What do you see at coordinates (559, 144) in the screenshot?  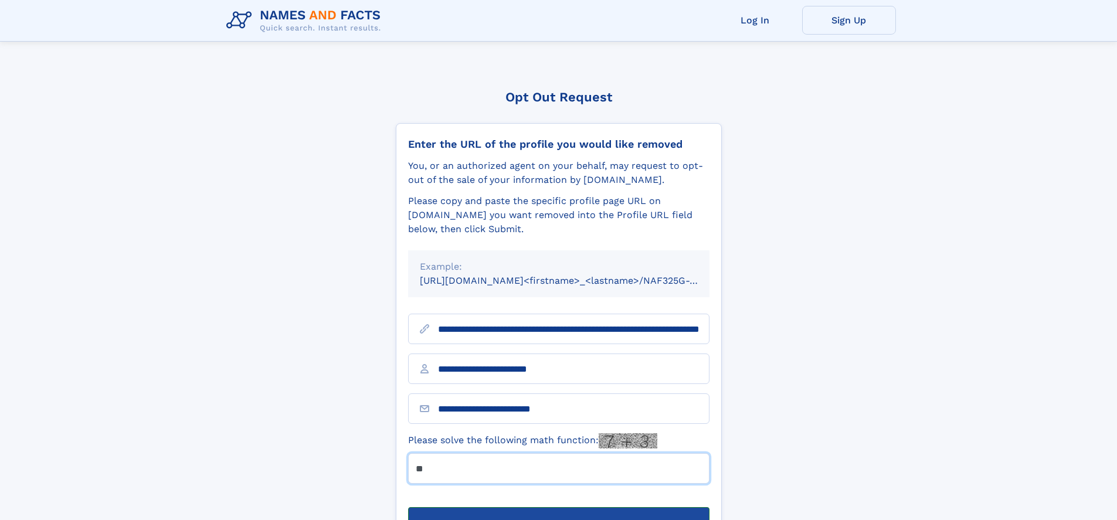 I see `div: Enter the URL of the profile you would like removed` at bounding box center [559, 144].